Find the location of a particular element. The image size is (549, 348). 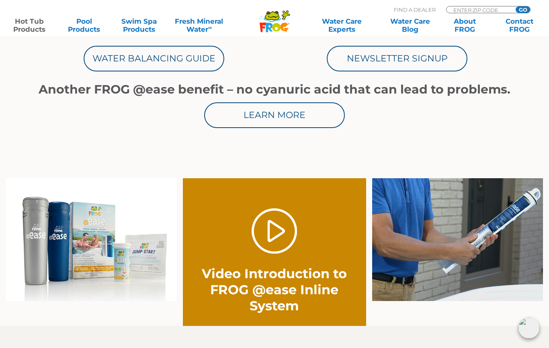

a: Play Video is located at coordinates (274, 231).